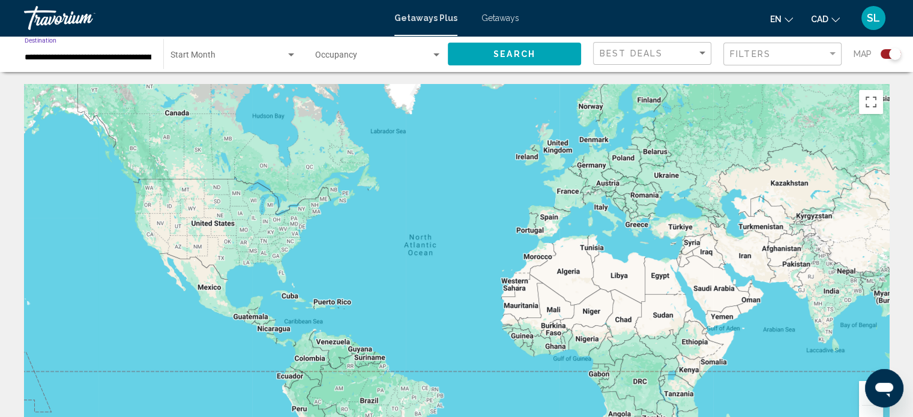  I want to click on mat-select: Sort by, so click(654, 53).